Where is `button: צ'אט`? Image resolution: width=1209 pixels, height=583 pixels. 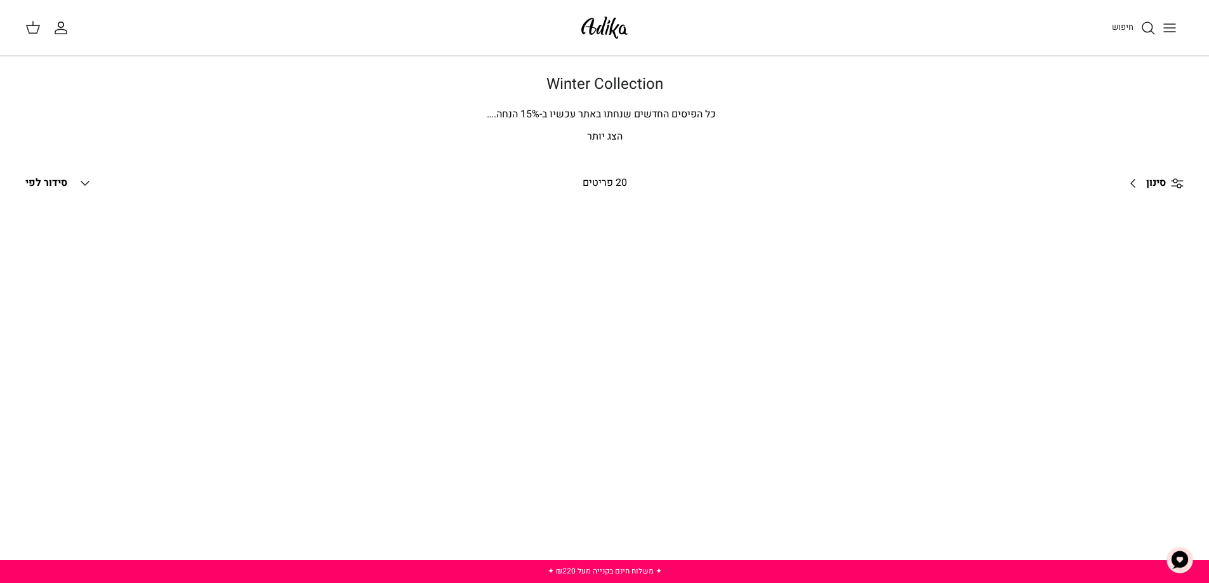 button: צ'אט is located at coordinates (1180, 561).